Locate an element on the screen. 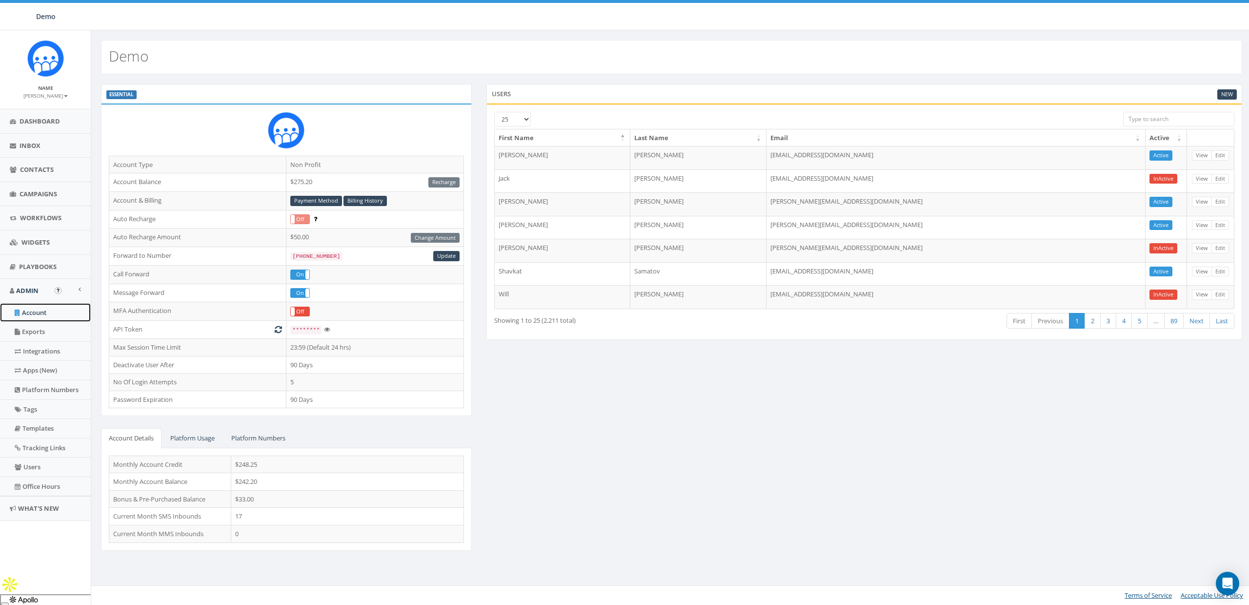  a: Billing History is located at coordinates (365, 201).